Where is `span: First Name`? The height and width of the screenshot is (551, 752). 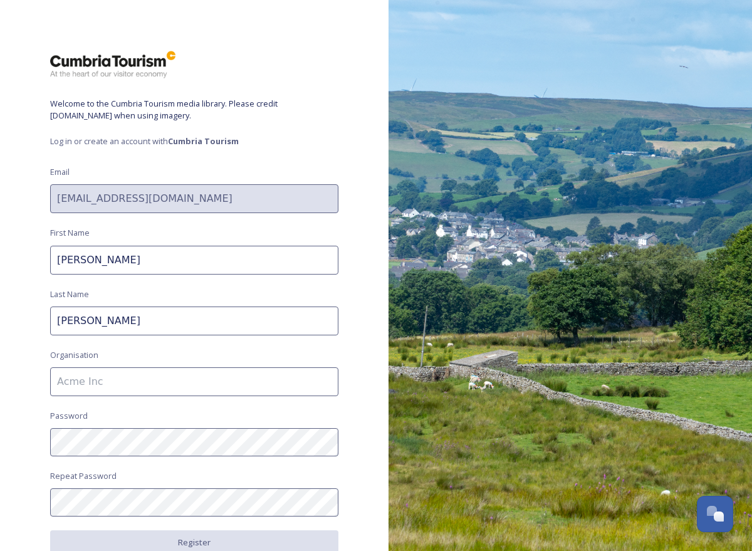 span: First Name is located at coordinates (70, 232).